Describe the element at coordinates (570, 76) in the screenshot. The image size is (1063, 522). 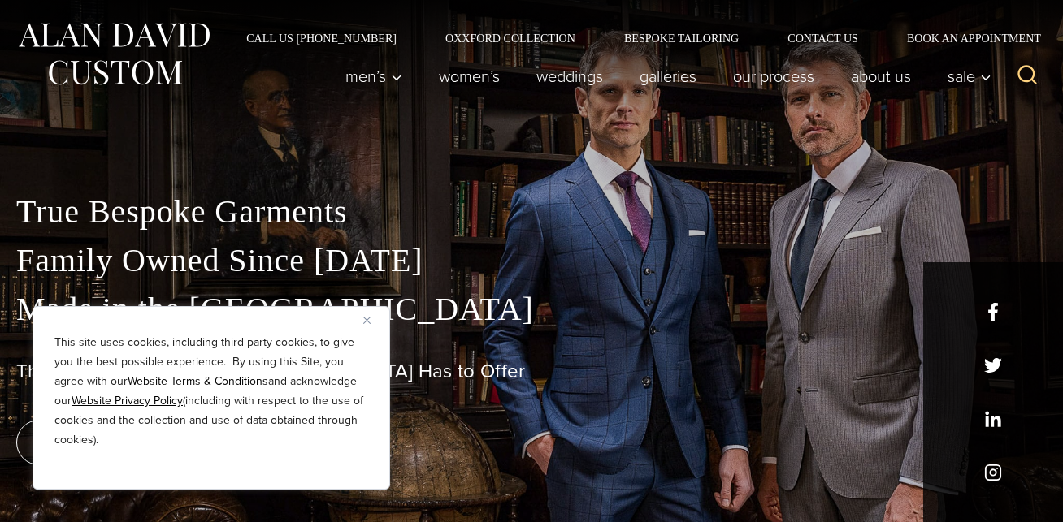
I see `a: weddings` at that location.